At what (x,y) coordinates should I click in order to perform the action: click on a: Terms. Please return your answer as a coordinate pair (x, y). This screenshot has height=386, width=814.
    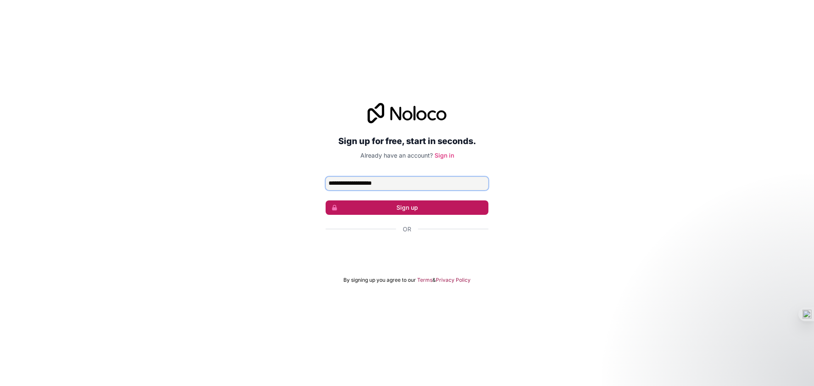
    Looking at the image, I should click on (425, 280).